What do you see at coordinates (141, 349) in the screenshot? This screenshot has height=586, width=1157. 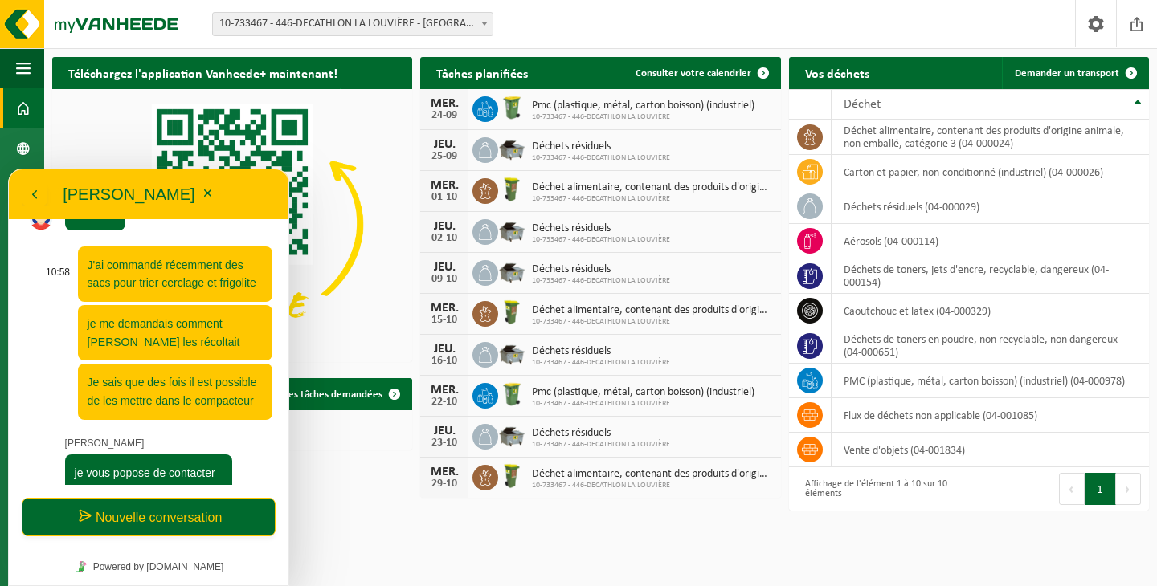 I see `button: Nouvelle conversation` at bounding box center [141, 349].